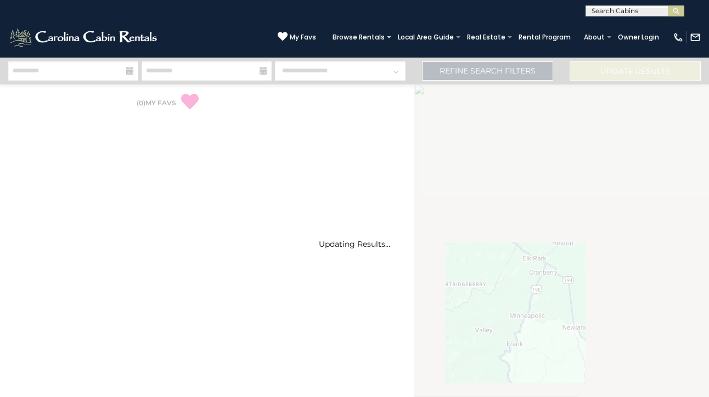 The height and width of the screenshot is (397, 709). I want to click on img: phone-regular-white.png, so click(678, 37).